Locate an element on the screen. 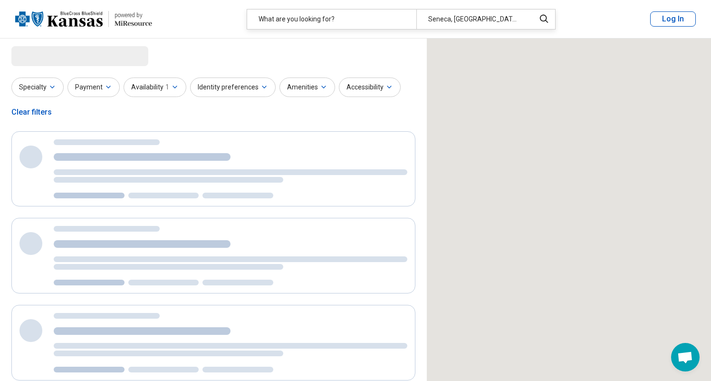 This screenshot has width=711, height=381. img: Blue Cross Blue Shield Kansas is located at coordinates (59, 19).